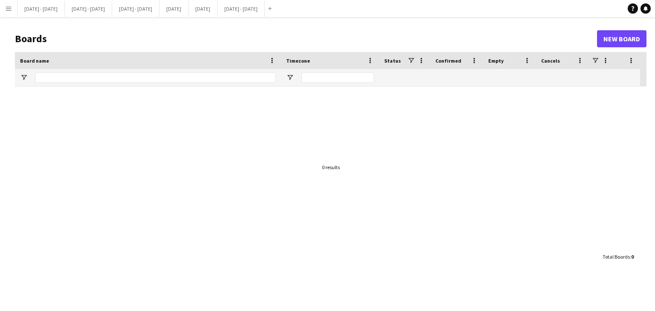 This screenshot has width=655, height=311. Describe the element at coordinates (35, 61) in the screenshot. I see `span: Board name` at that location.